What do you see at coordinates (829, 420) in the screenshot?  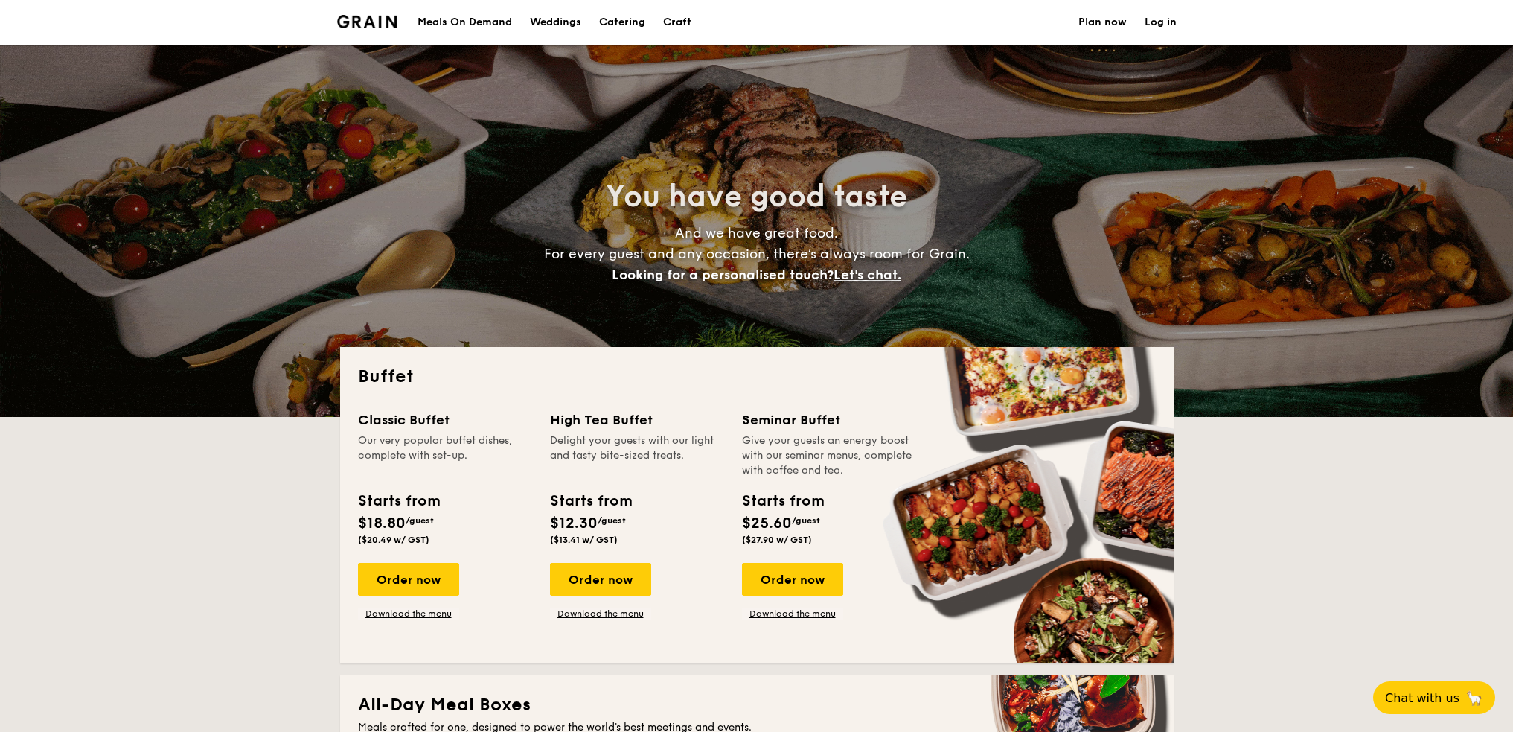 I see `div: Seminar Buffet` at bounding box center [829, 420].